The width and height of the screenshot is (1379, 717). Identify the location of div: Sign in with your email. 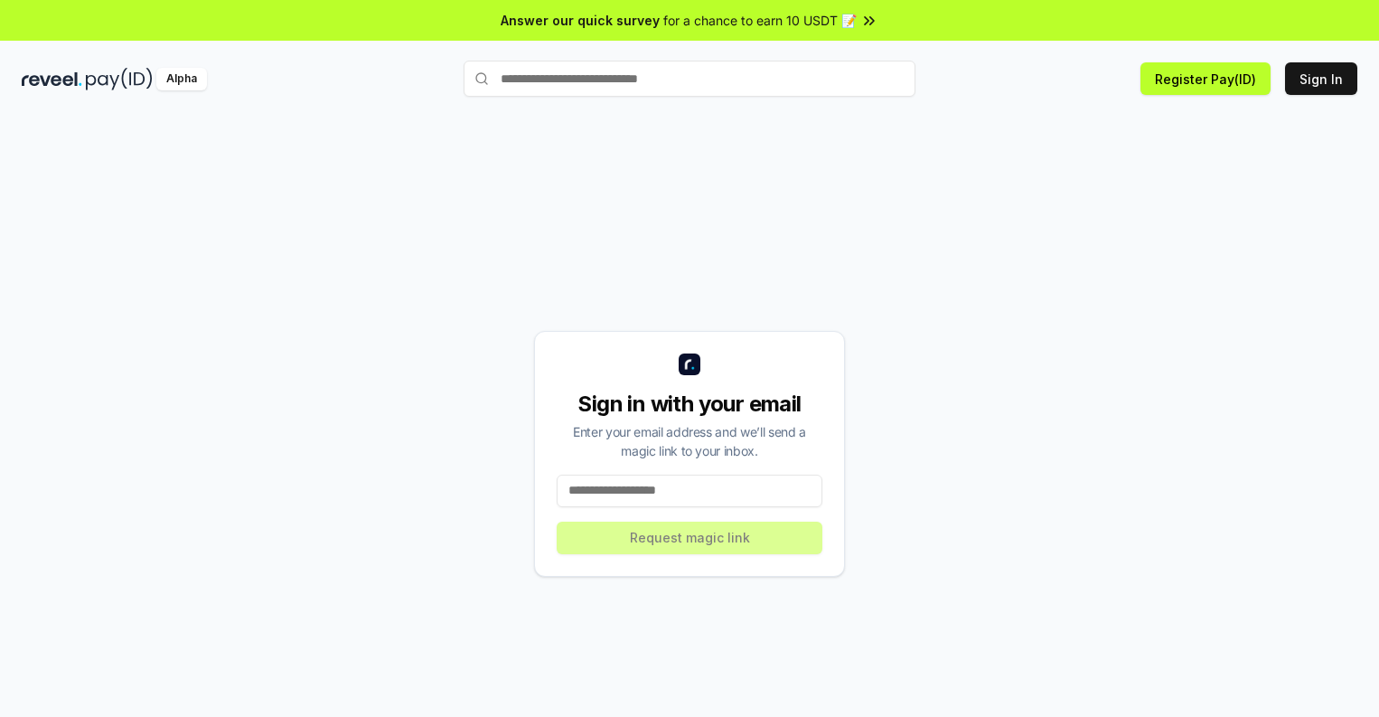
(690, 404).